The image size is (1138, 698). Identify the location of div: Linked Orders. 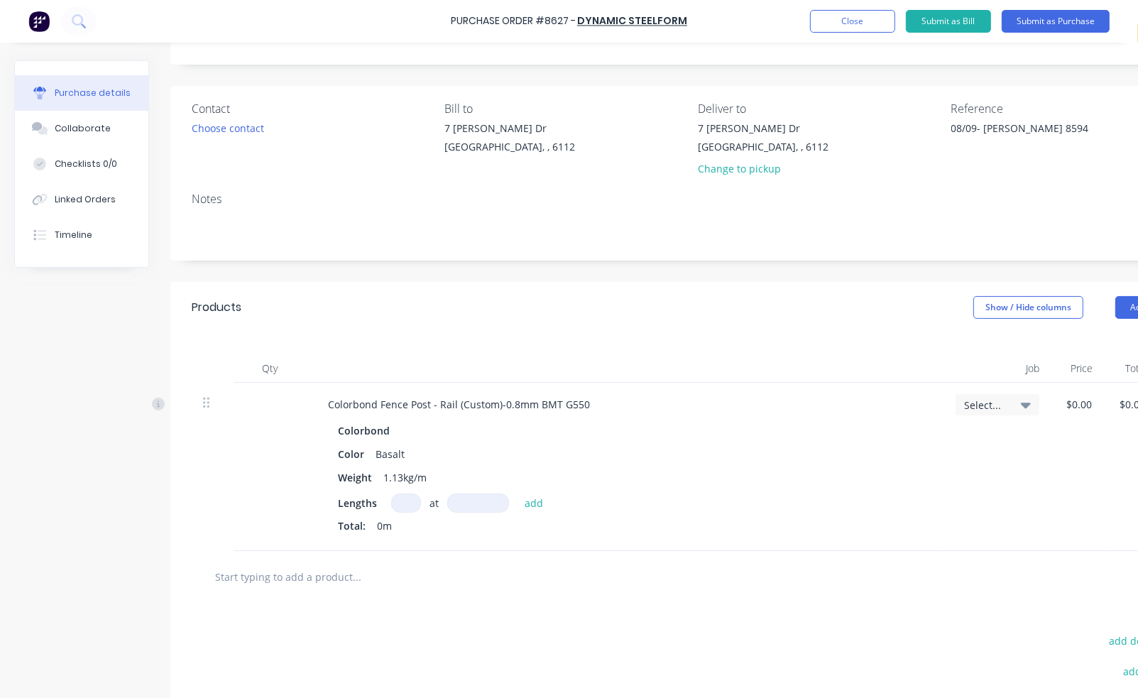
(85, 199).